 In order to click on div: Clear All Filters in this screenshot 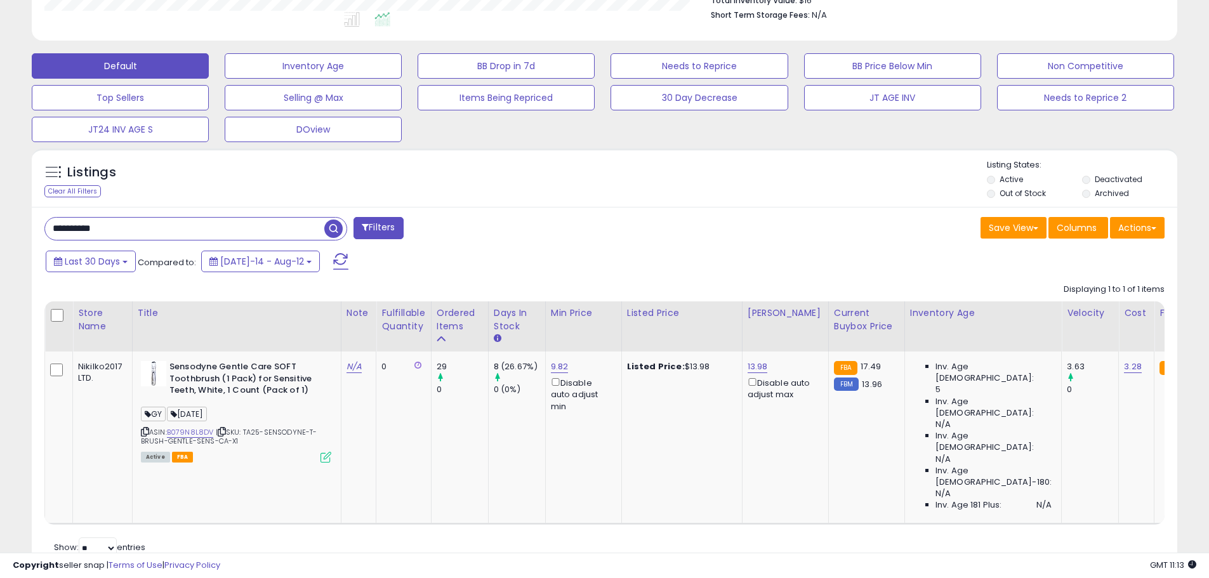, I will do `click(72, 191)`.